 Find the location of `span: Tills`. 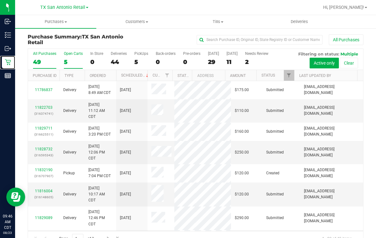

span: Tills is located at coordinates (218, 22).